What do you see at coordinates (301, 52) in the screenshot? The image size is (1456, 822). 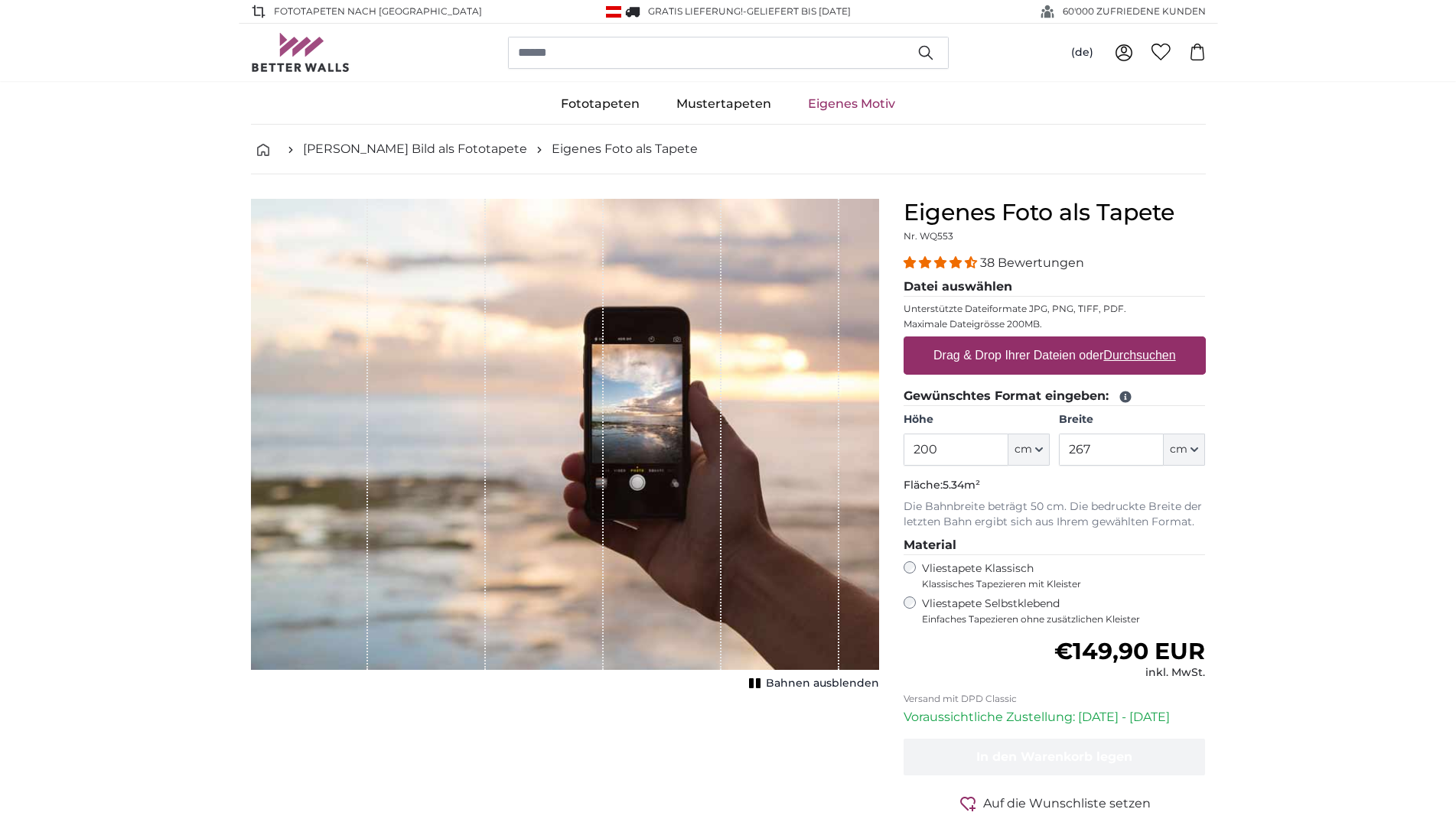 I see `img: Betterwalls` at bounding box center [301, 52].